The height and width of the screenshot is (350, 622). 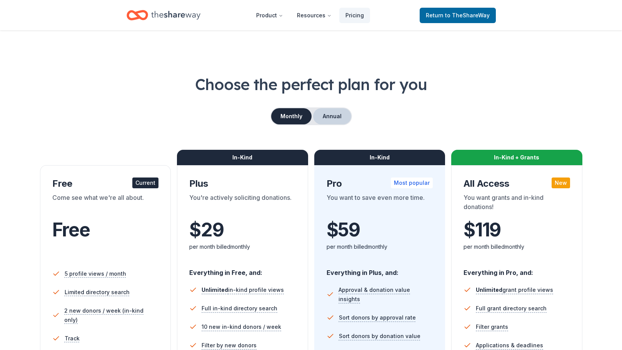 I want to click on h1: Choose the perfect plan for you, so click(x=311, y=84).